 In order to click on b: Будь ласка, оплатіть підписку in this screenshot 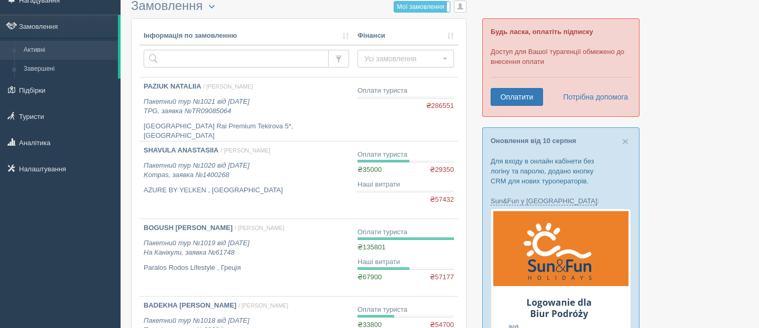, I will do `click(541, 31)`.